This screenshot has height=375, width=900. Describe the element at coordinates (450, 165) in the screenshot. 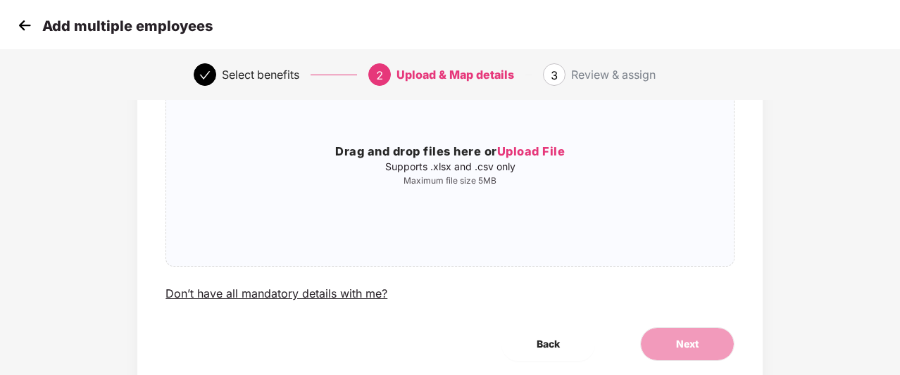

I see `span: Drag and drop files here orUpload FileSupports .xlsx and .csv onlyMaximum file size 5MB` at that location.